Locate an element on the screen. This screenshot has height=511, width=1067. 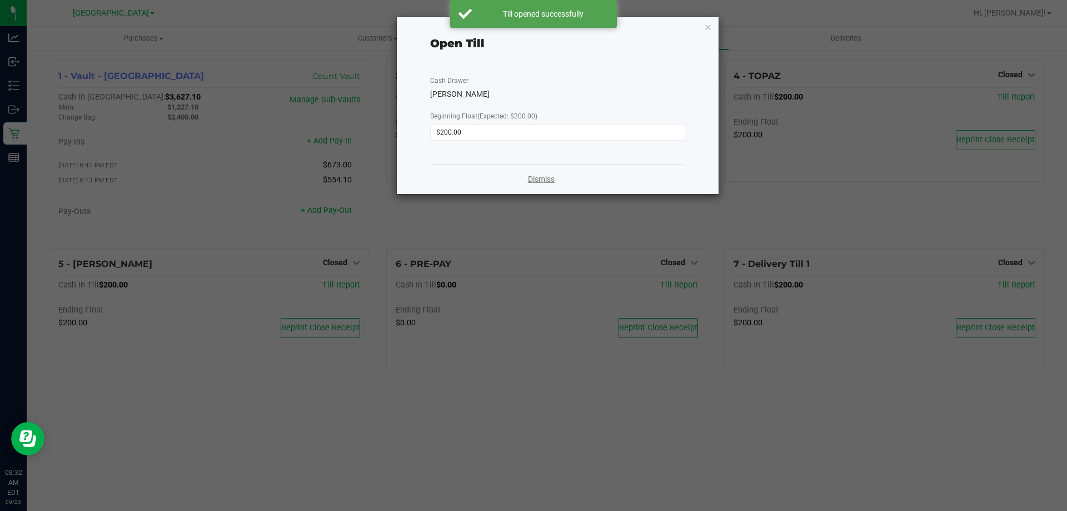
label: Cash Drawer is located at coordinates (449, 81).